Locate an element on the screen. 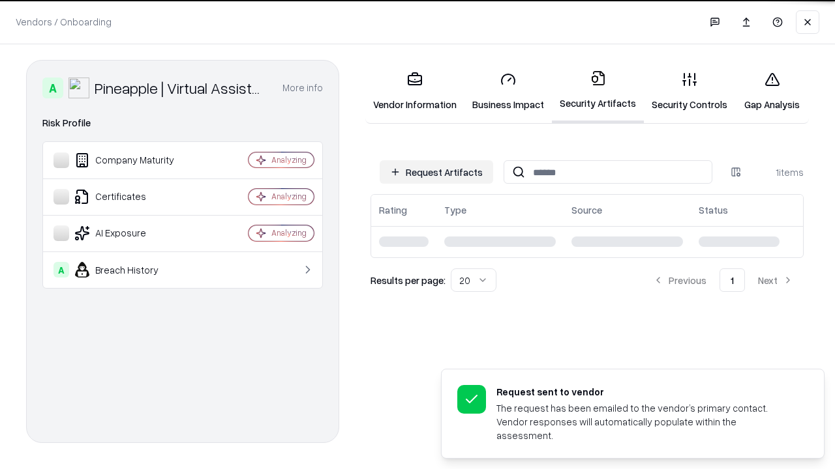  div: Source is located at coordinates (586, 210).